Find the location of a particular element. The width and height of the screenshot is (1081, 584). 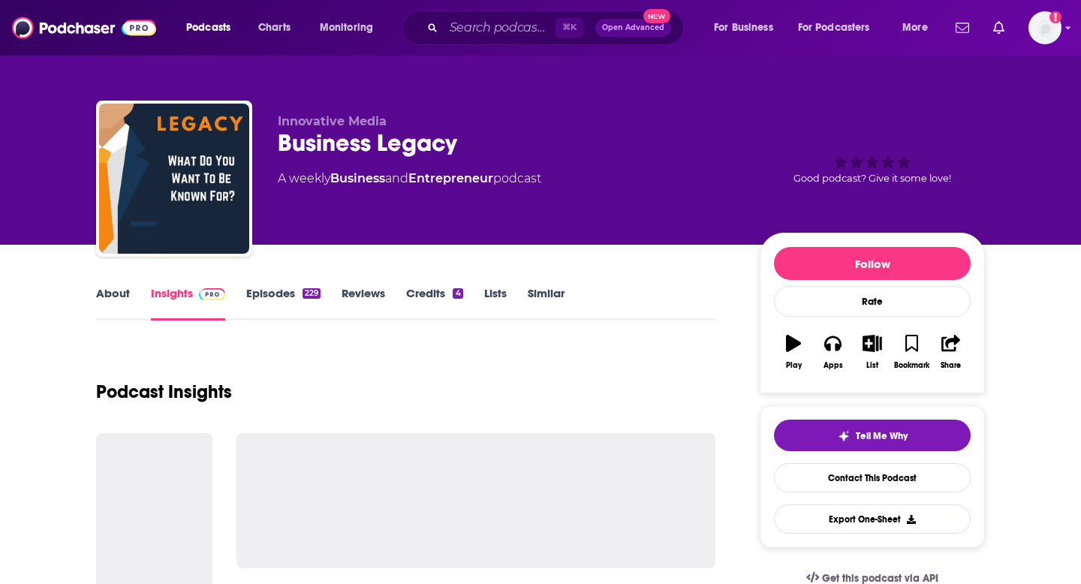

span: Open Advanced is located at coordinates (633, 28).